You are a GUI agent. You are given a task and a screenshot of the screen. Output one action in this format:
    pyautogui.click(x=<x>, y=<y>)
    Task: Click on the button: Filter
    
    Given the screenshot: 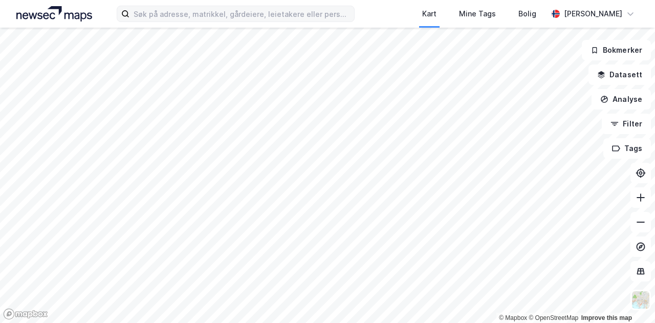 What is the action you would take?
    pyautogui.click(x=626, y=124)
    